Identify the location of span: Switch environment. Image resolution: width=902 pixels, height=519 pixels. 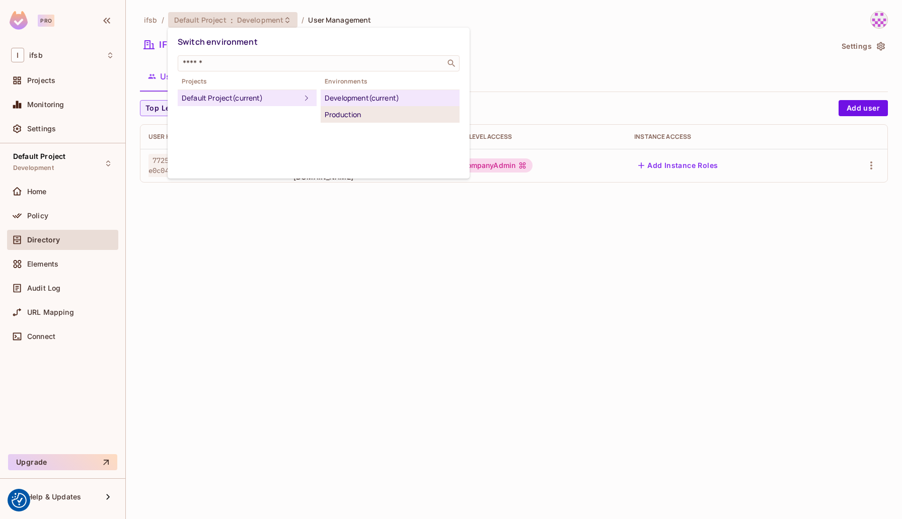
(217, 42).